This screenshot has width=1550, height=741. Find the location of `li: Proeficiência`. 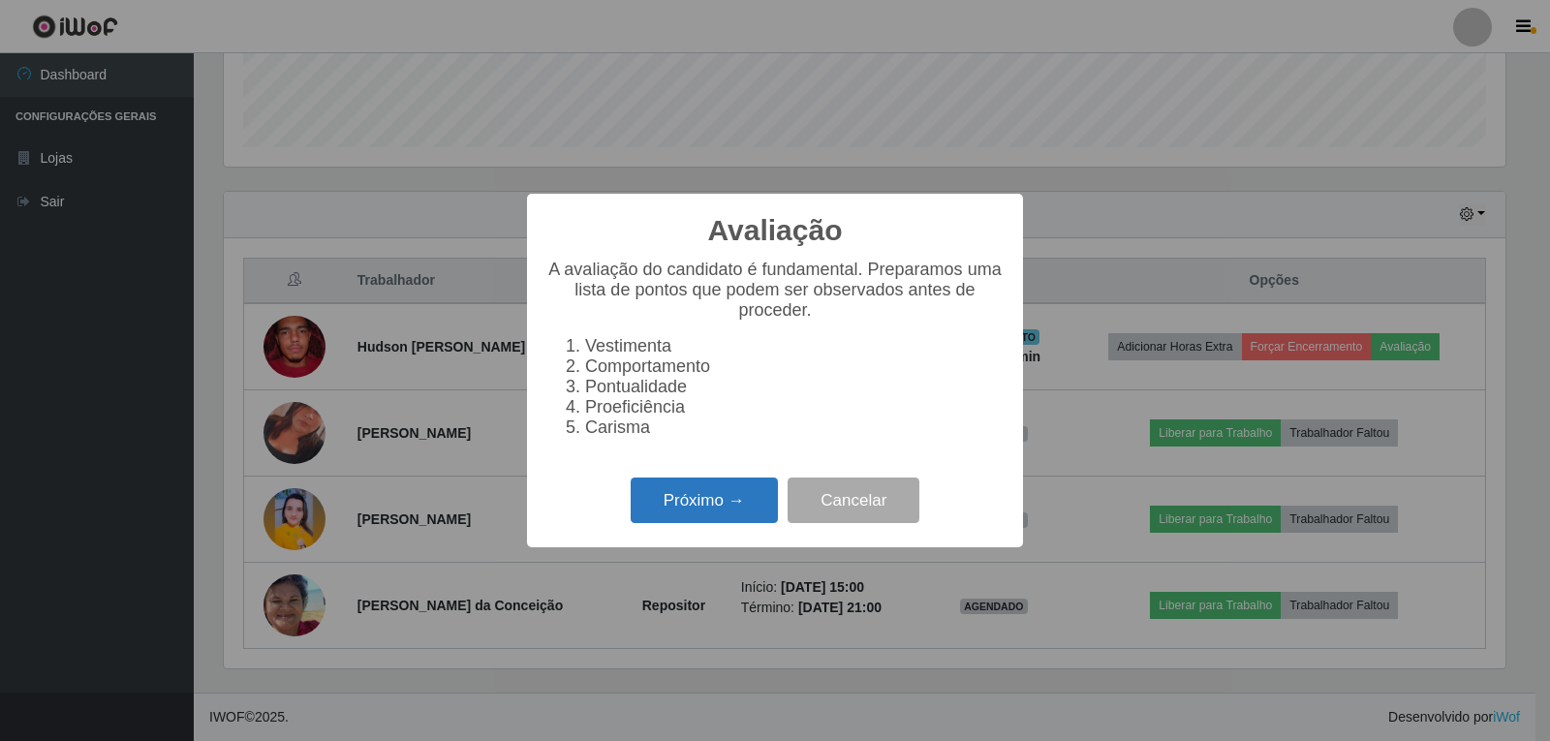

li: Proeficiência is located at coordinates (794, 407).